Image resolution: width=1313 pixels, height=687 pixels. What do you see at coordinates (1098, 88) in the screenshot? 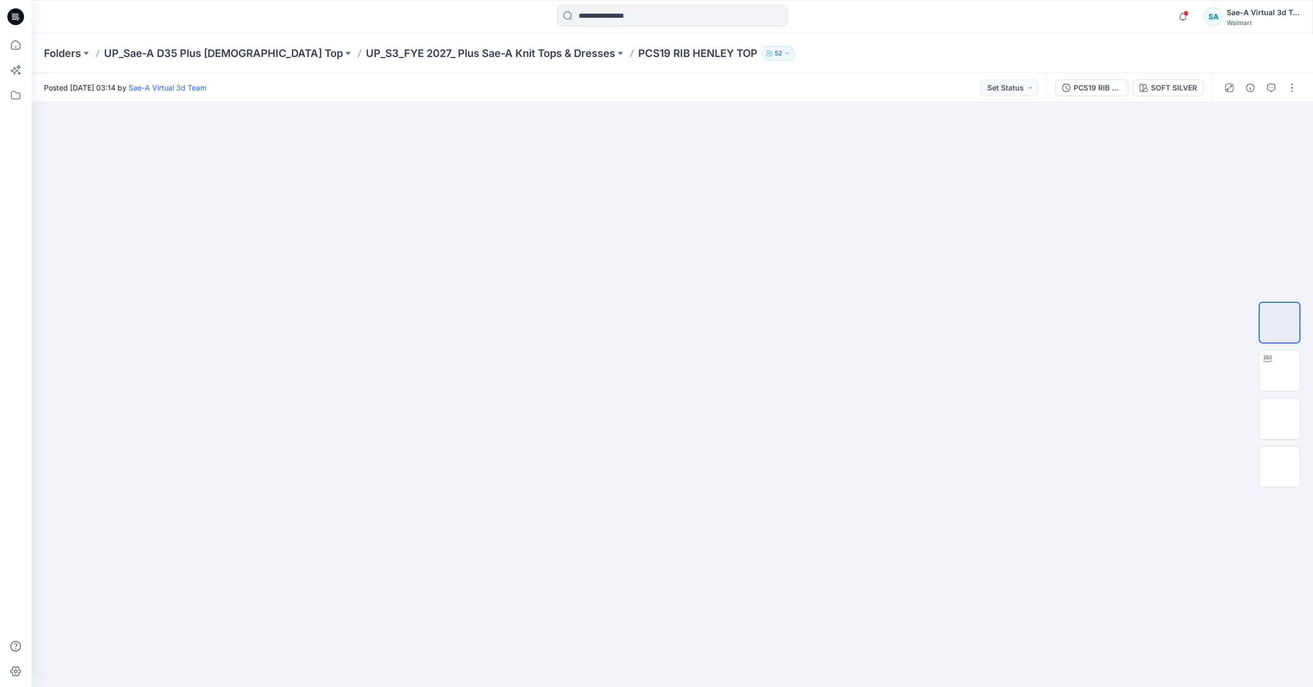
I see `div: PCS19 RIB HENLEY TOP_ADM_SAEA_092425` at bounding box center [1098, 88].